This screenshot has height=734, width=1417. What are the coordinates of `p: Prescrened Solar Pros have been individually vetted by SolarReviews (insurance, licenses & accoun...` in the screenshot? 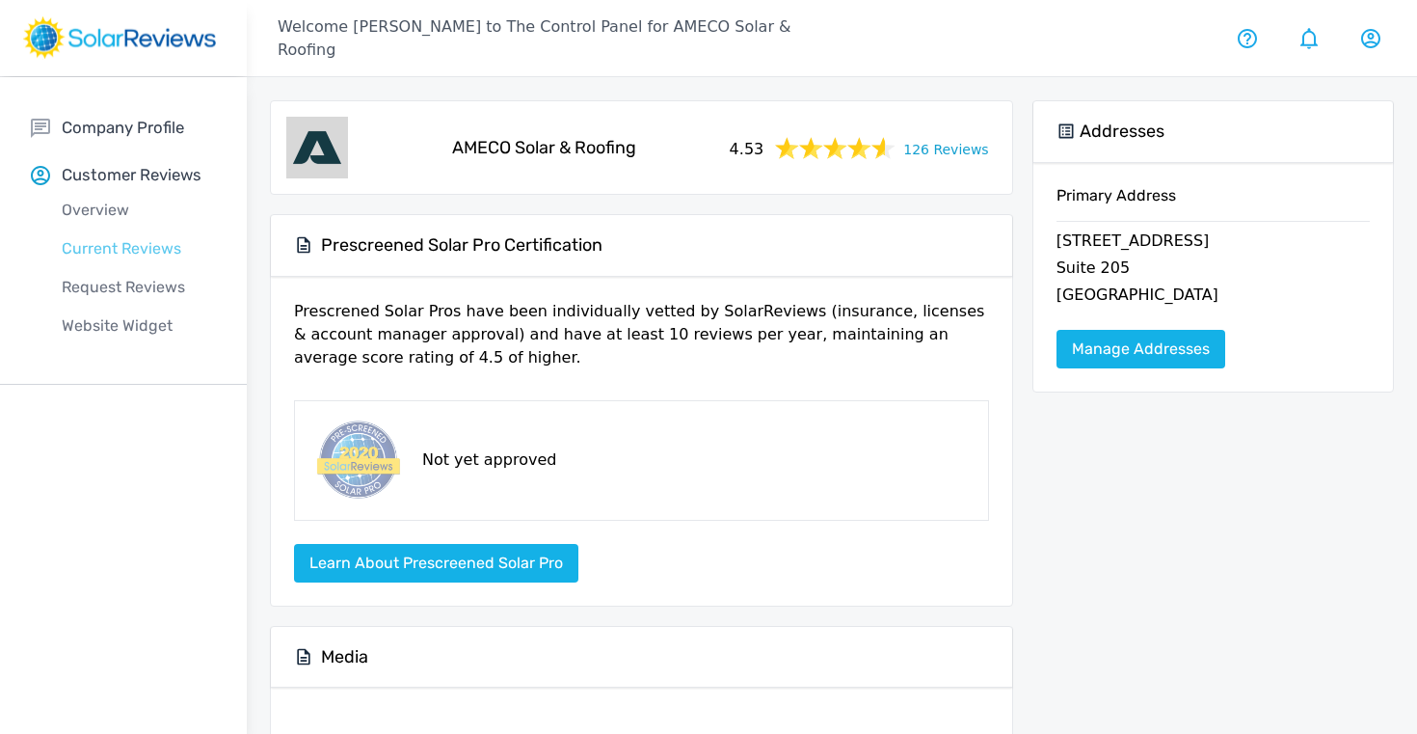 It's located at (641, 342).